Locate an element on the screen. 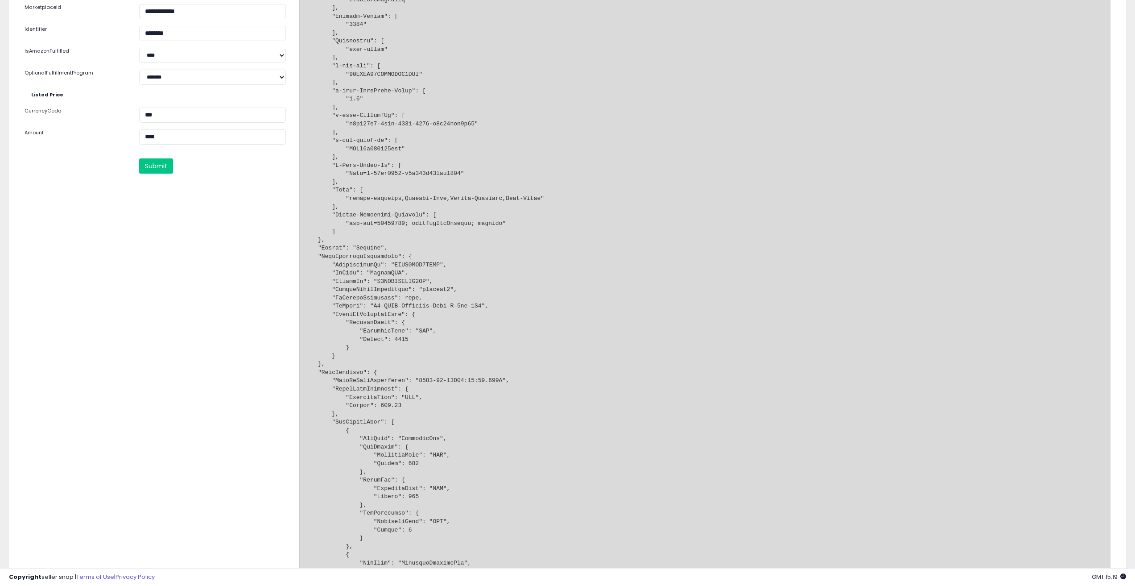 The width and height of the screenshot is (1135, 586). a: Privacy Policy is located at coordinates (135, 576).